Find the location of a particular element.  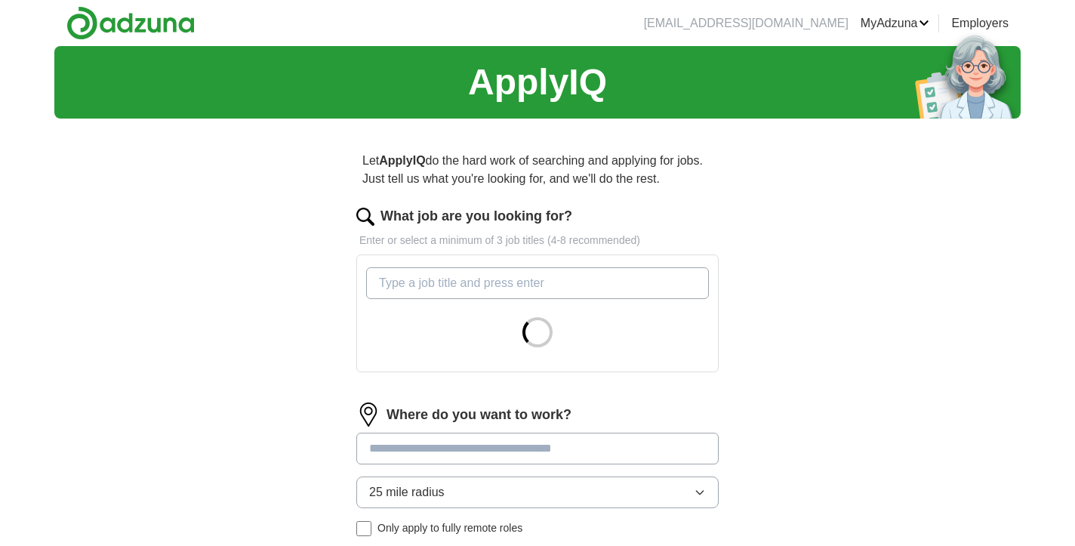

h1: ApplyIQ is located at coordinates (537, 82).